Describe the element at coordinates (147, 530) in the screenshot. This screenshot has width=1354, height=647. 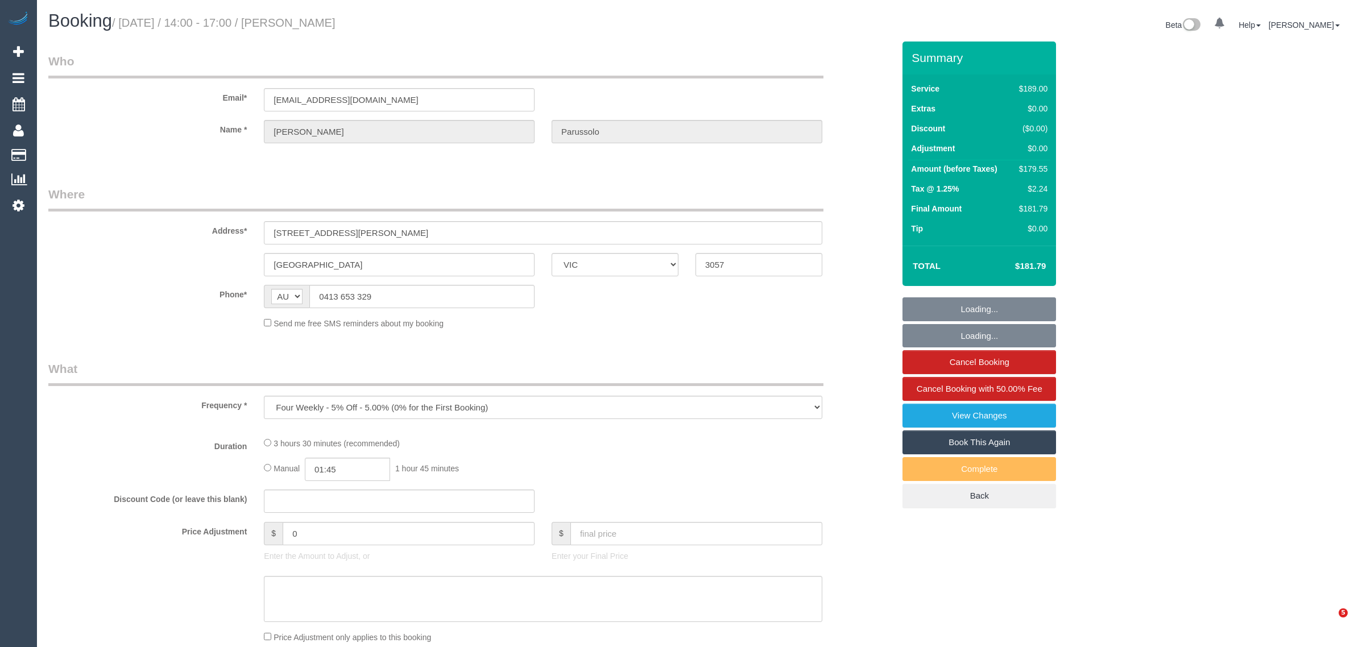
I see `label: Price Adjustment` at that location.